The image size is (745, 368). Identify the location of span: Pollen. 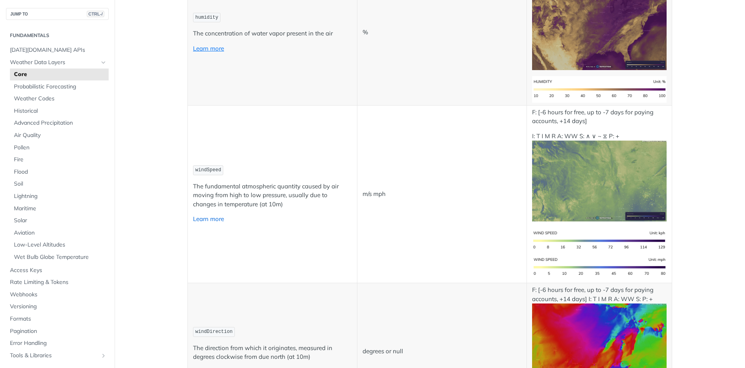
(60, 148).